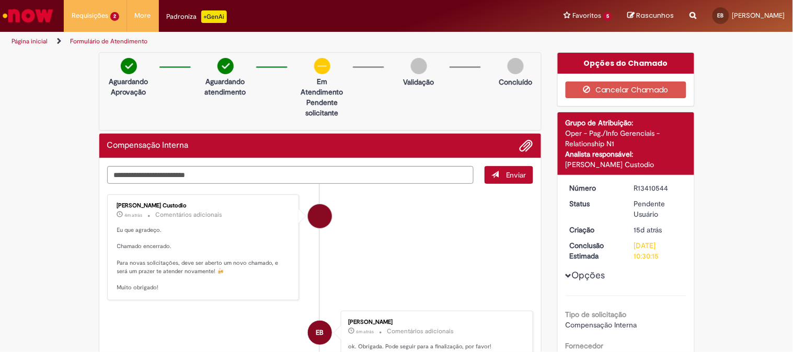  I want to click on span: 15d atrás, so click(648, 230).